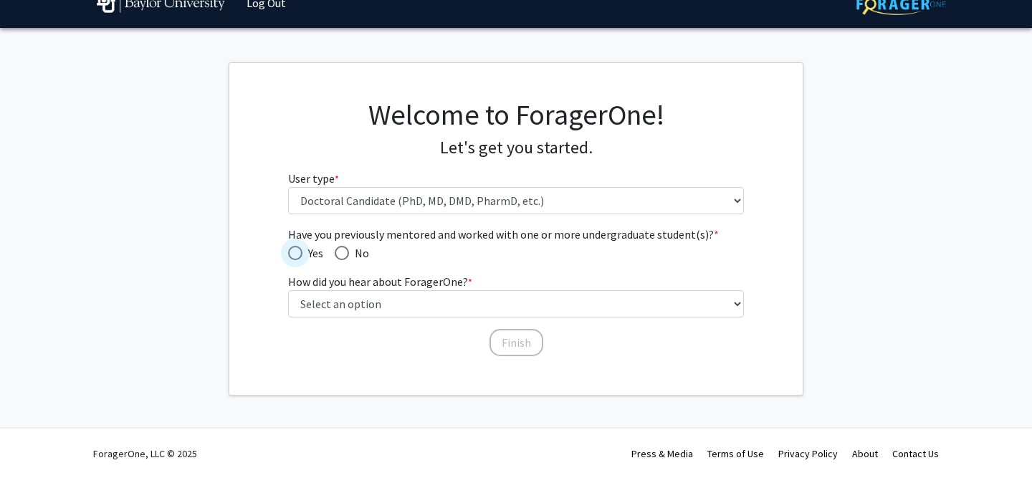 This screenshot has width=1032, height=478. Describe the element at coordinates (312, 253) in the screenshot. I see `span: Yes` at that location.